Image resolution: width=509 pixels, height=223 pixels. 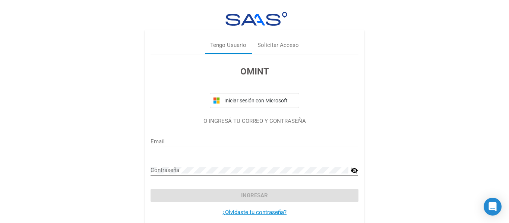 What do you see at coordinates (278, 45) in the screenshot?
I see `div: Solicitar Acceso` at bounding box center [278, 45].